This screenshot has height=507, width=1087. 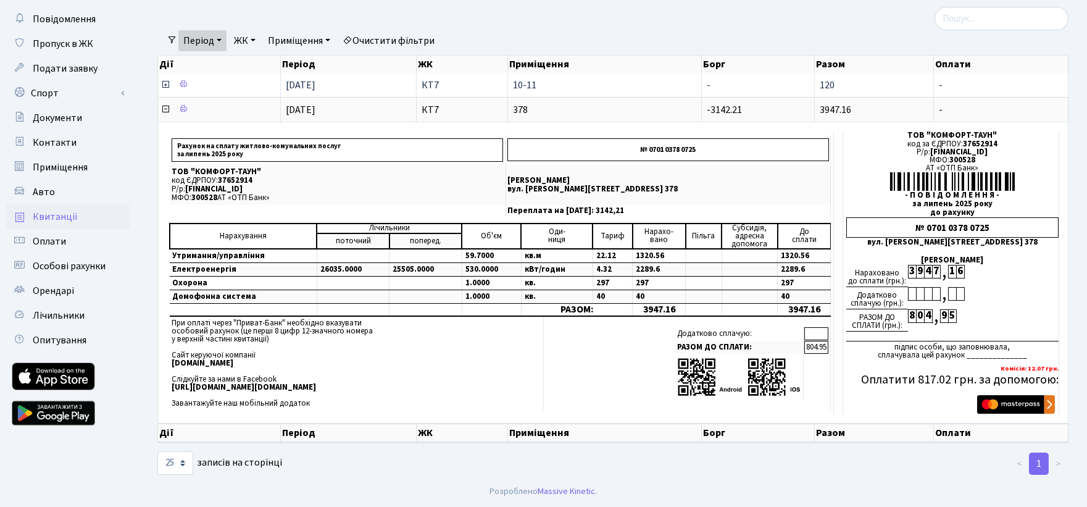 What do you see at coordinates (337, 172) in the screenshot?
I see `p: ТОВ "КОМФОРТ-ТАУН"` at bounding box center [337, 172].